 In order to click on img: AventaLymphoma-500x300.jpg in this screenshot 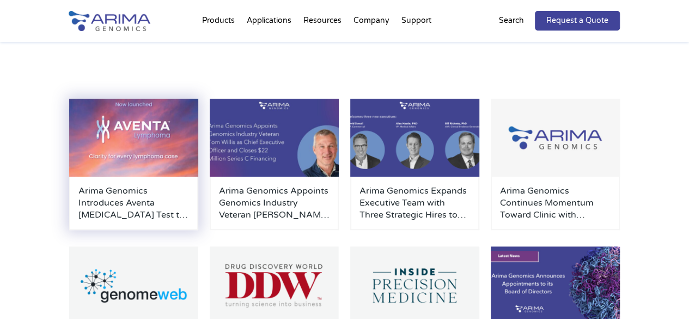, I will do `click(134, 137)`.